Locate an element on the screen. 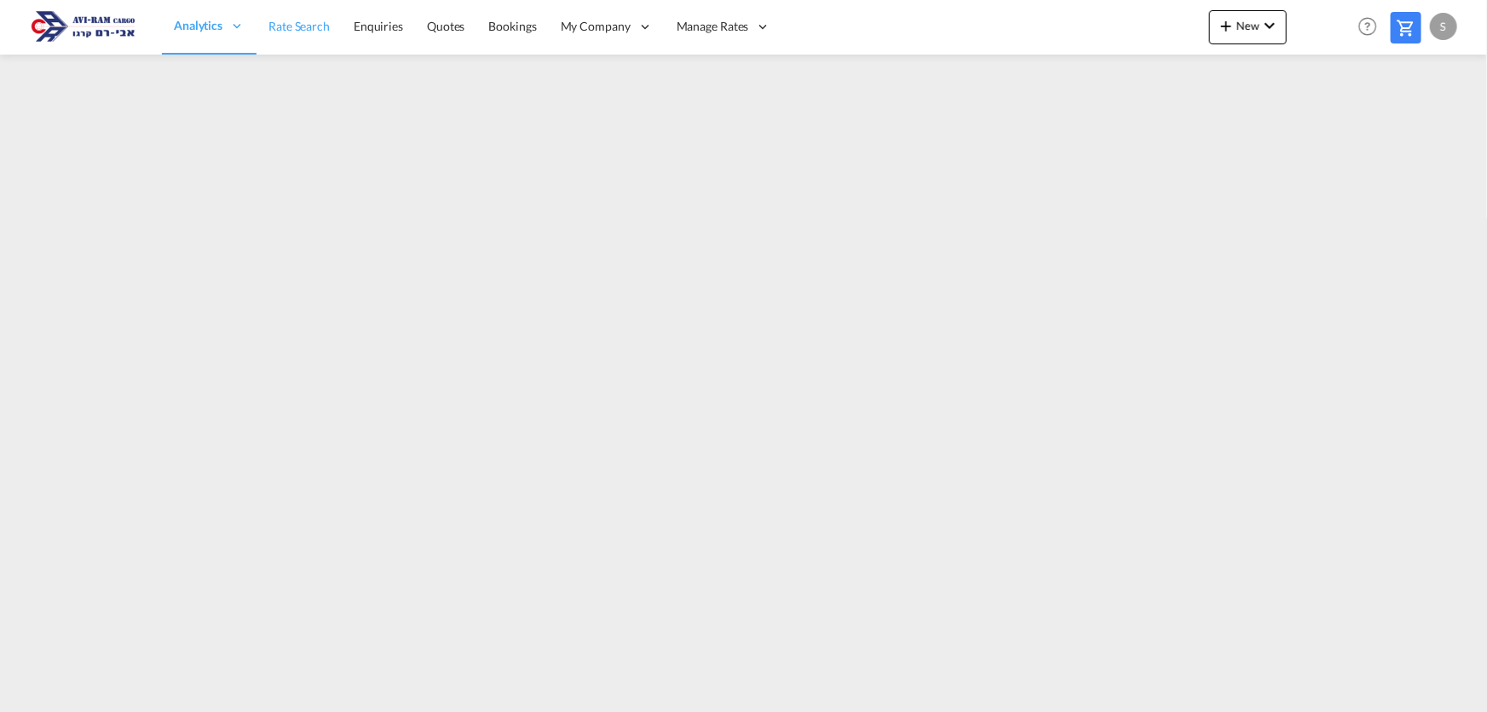 The image size is (1487, 712). img: 166978e0a5f911edb4280f3c7a976193.png is located at coordinates (83, 26).